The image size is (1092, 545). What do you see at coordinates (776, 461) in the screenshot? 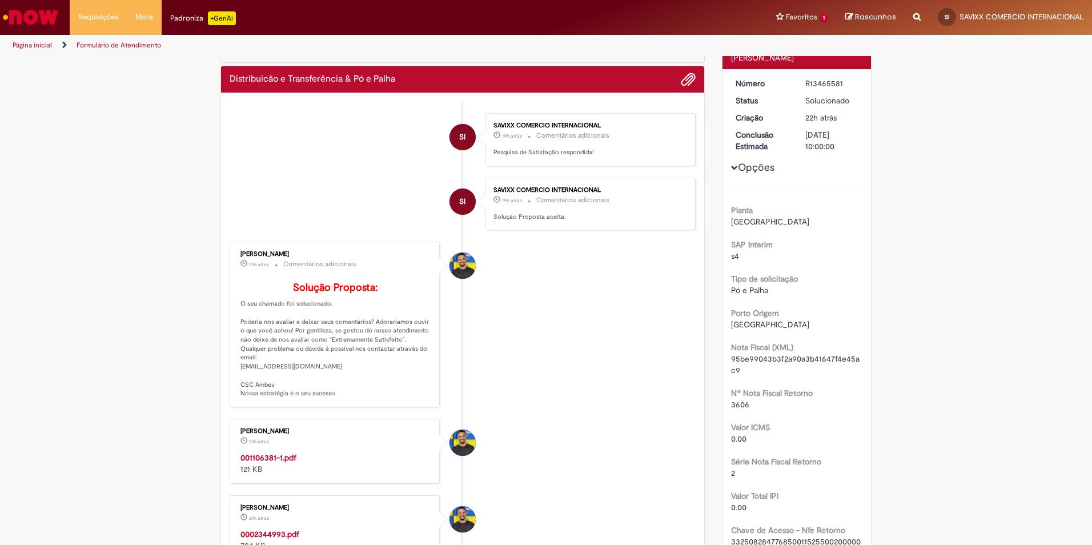
I see `b: Série Nota Fiscal Retorno` at bounding box center [776, 461].